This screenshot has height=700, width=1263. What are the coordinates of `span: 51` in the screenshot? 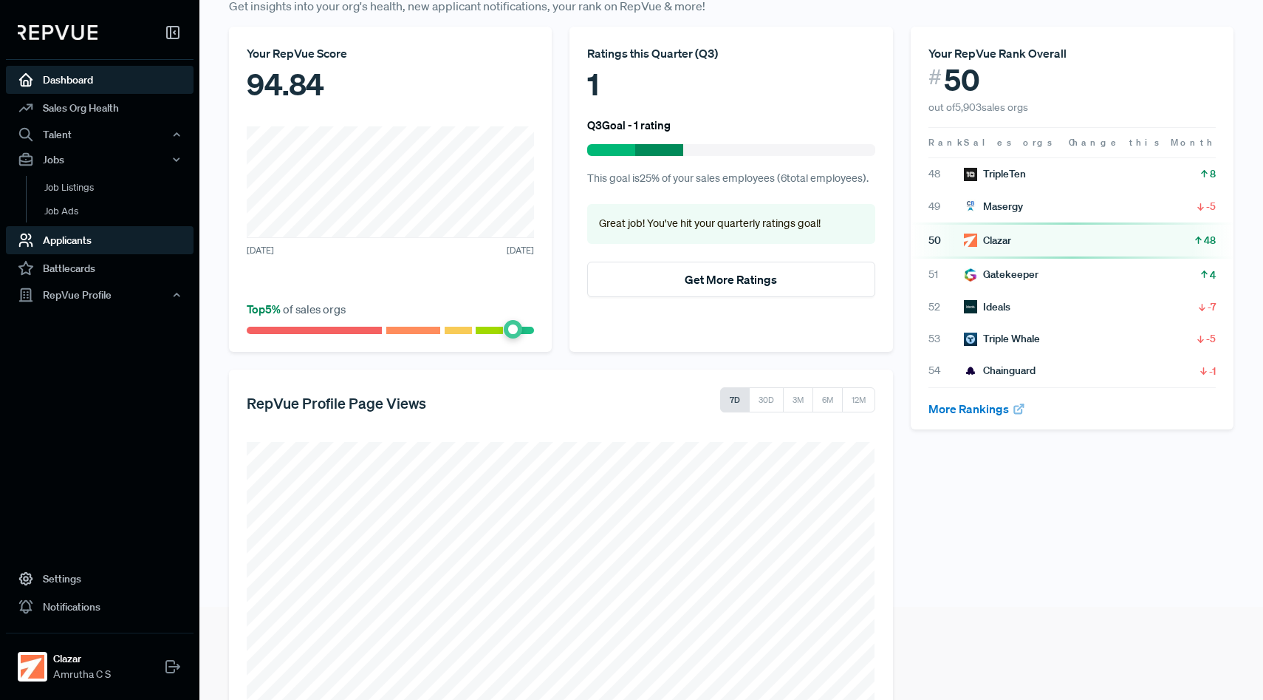 It's located at (946, 274).